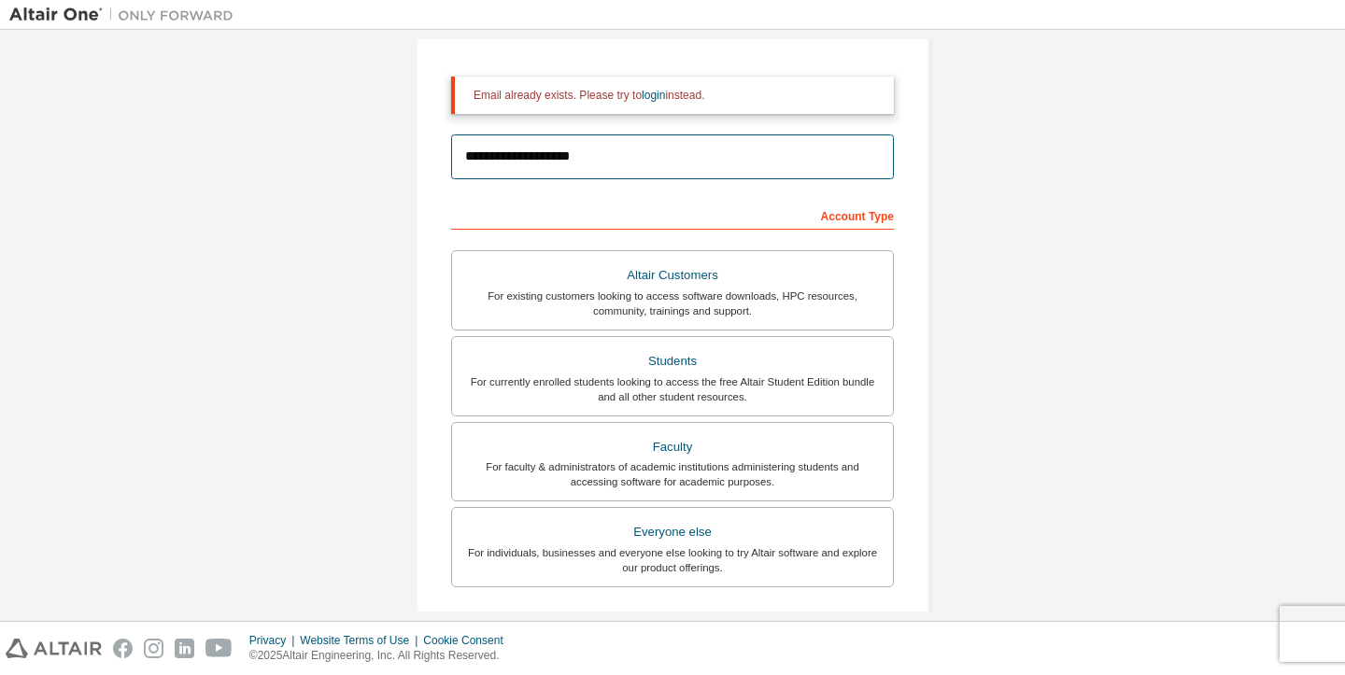  Describe the element at coordinates (219, 648) in the screenshot. I see `img: youtube.svg` at that location.